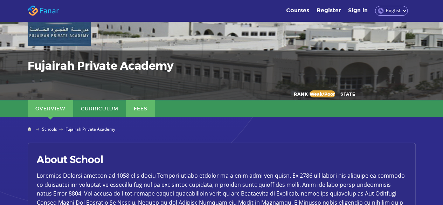 This screenshot has width=443, height=205. Describe the element at coordinates (169, 65) in the screenshot. I see `h1: Fujairah Private Academy` at that location.